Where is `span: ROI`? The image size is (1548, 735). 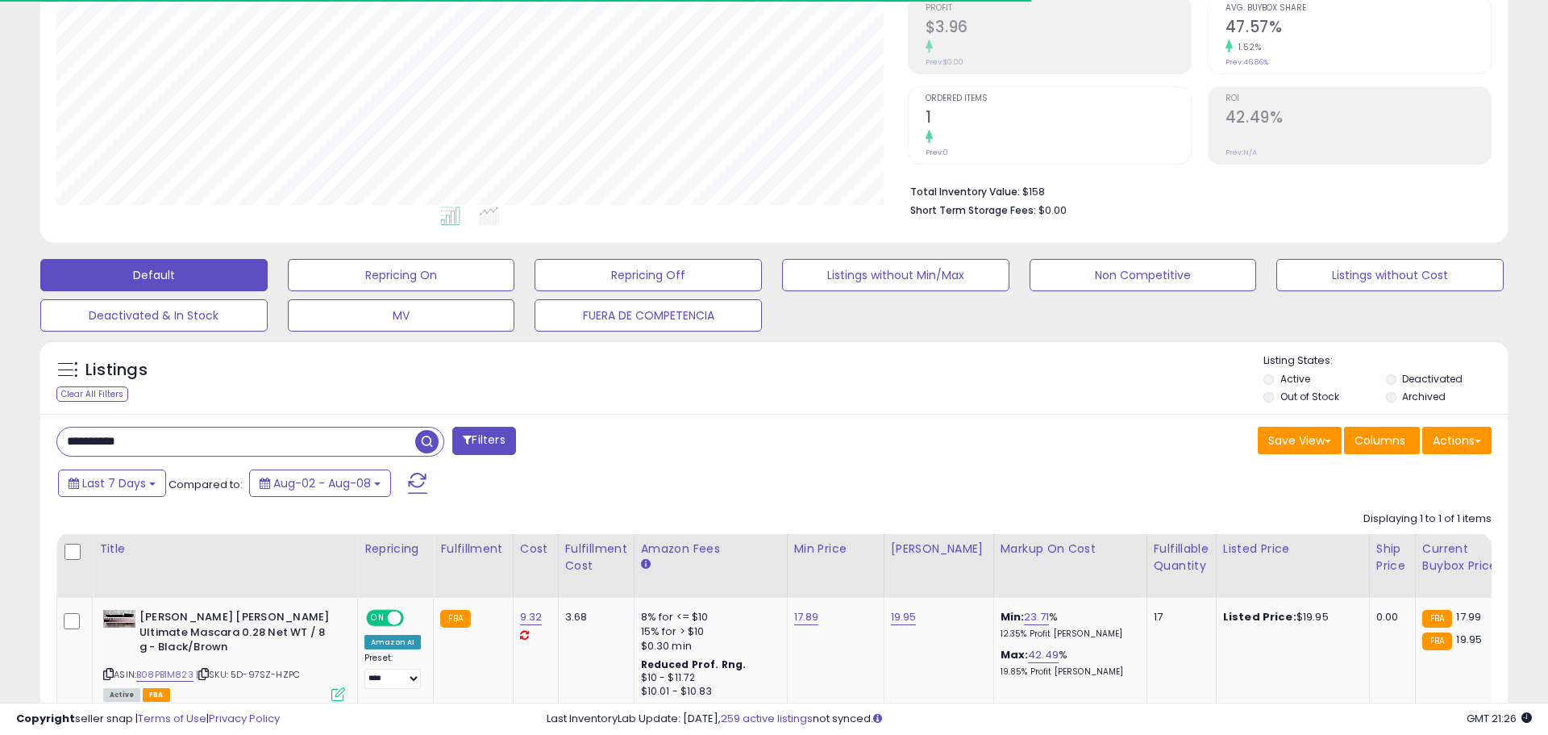 span: ROI is located at coordinates (1358, 98).